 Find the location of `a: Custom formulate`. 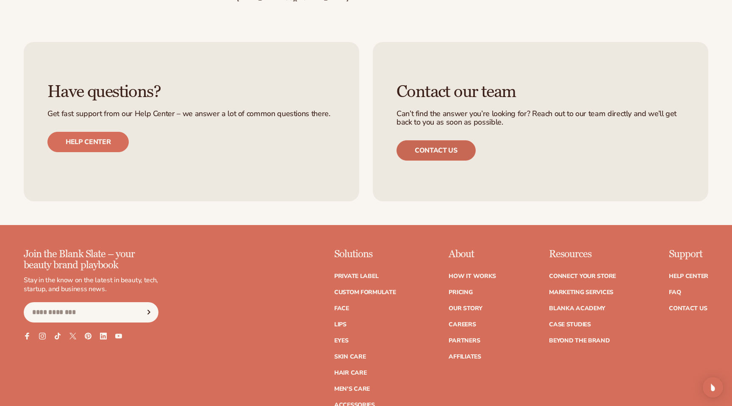

a: Custom formulate is located at coordinates (365, 292).